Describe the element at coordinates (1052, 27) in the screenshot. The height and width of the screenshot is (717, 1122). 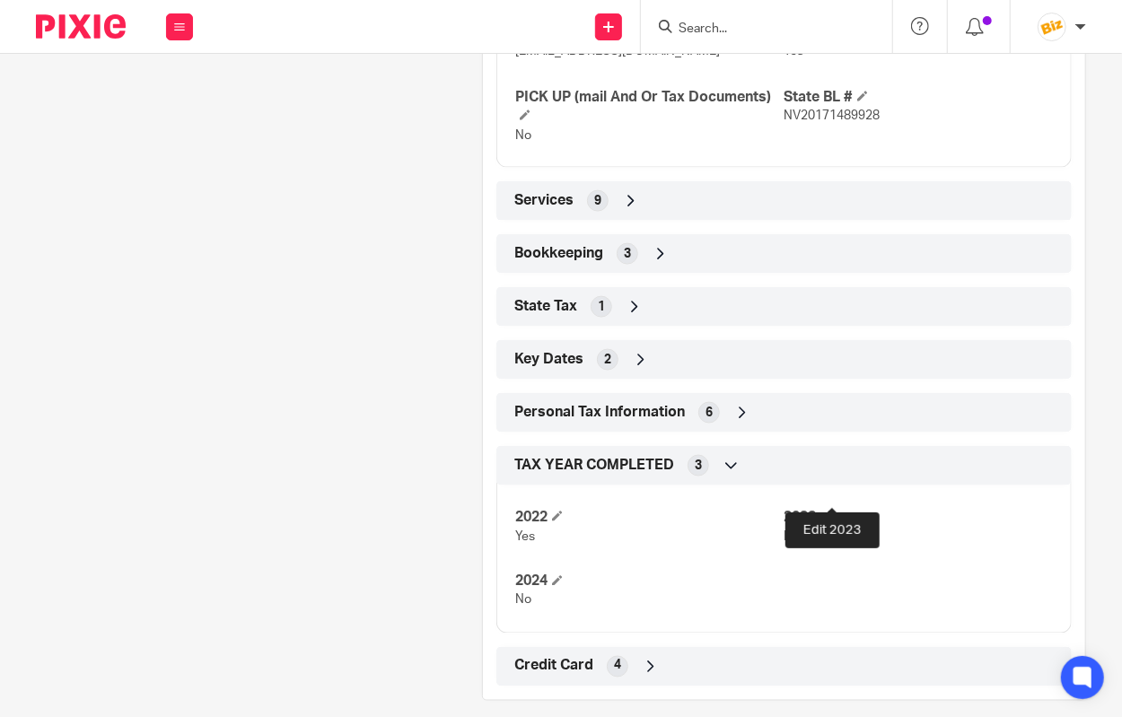
I see `img: siteIcon.png` at that location.